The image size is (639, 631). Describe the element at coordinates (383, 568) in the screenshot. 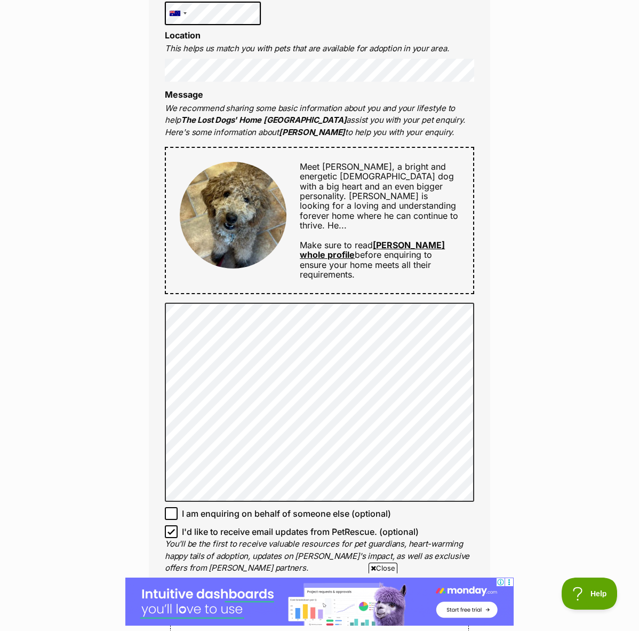

I see `span: Close` at that location.